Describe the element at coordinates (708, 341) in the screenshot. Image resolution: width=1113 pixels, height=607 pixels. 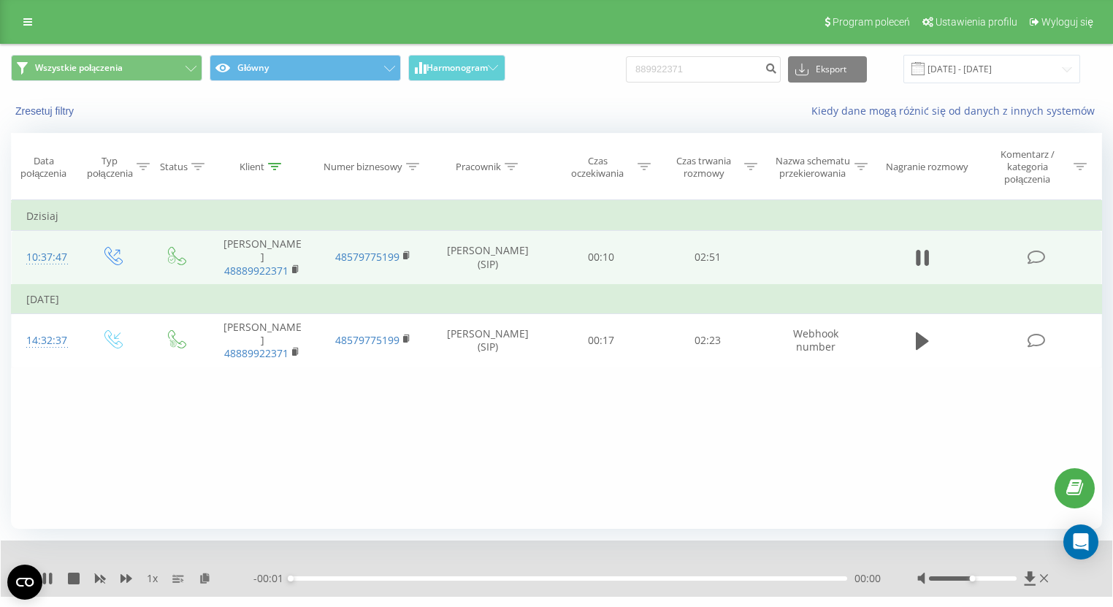
I see `td: 02:23` at that location.